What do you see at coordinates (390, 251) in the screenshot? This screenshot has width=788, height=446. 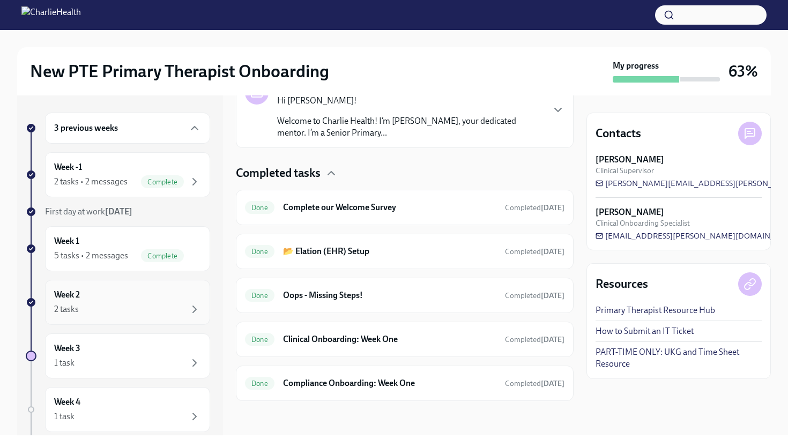 I see `h6: 📂 Elation (EHR) Setup` at bounding box center [390, 251].